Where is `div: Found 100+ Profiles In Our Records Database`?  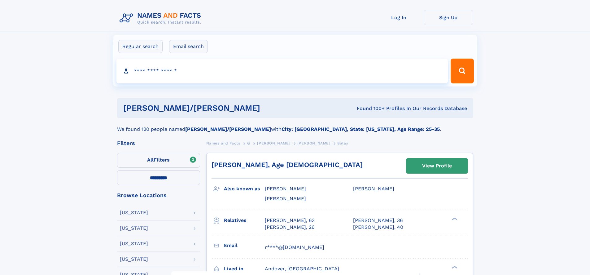 div: Found 100+ Profiles In Our Records Database is located at coordinates (388, 108).